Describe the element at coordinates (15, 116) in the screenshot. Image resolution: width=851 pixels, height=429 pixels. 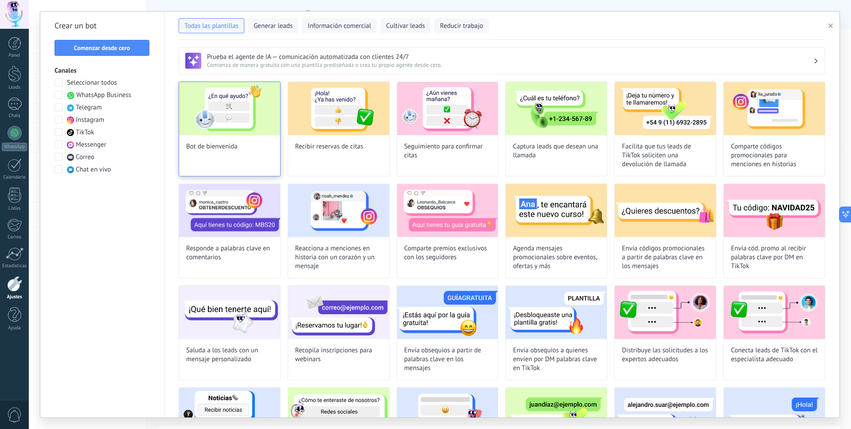
I see `div: Chats` at that location.